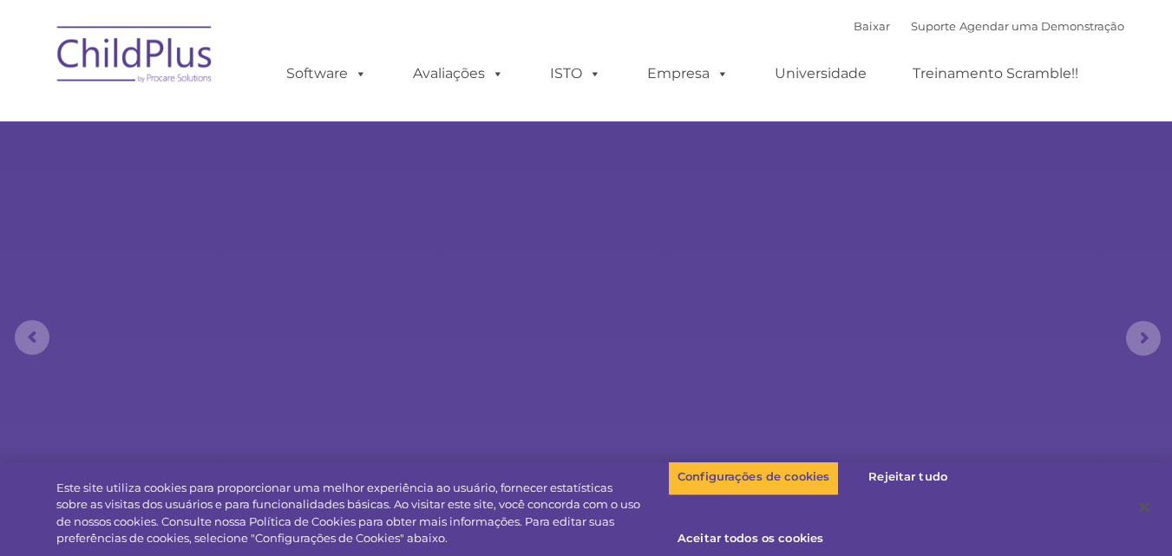  What do you see at coordinates (317, 73) in the screenshot?
I see `font: Software` at bounding box center [317, 73].